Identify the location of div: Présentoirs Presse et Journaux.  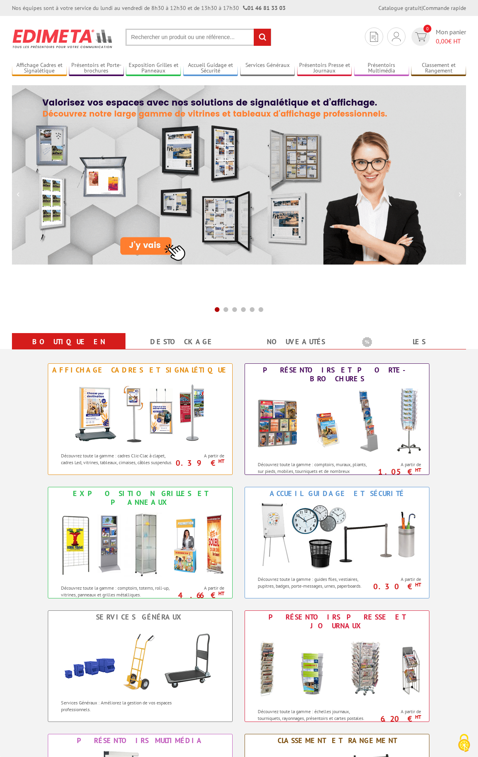
(337, 621).